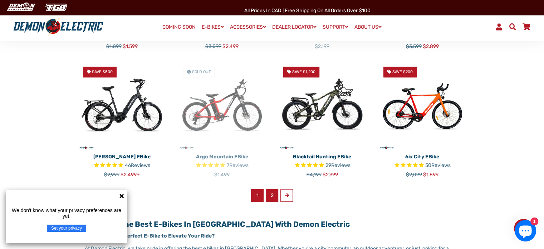 Image resolution: width=544 pixels, height=249 pixels. I want to click on a: ACCESSORIES, so click(248, 27).